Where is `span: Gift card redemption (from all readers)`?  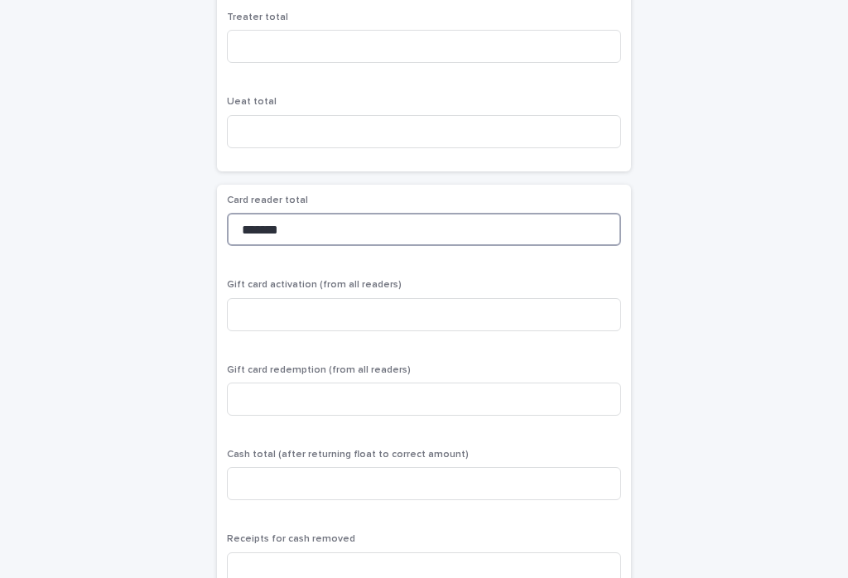
span: Gift card redemption (from all readers) is located at coordinates (319, 370).